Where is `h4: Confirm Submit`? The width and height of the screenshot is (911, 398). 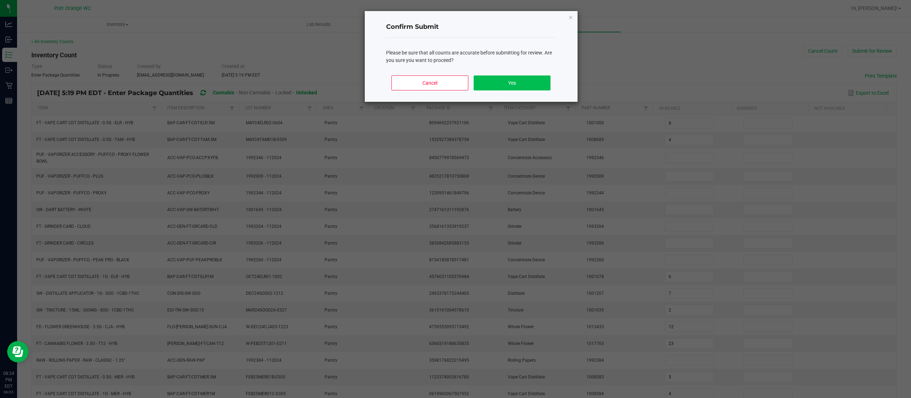 h4: Confirm Submit is located at coordinates (471, 27).